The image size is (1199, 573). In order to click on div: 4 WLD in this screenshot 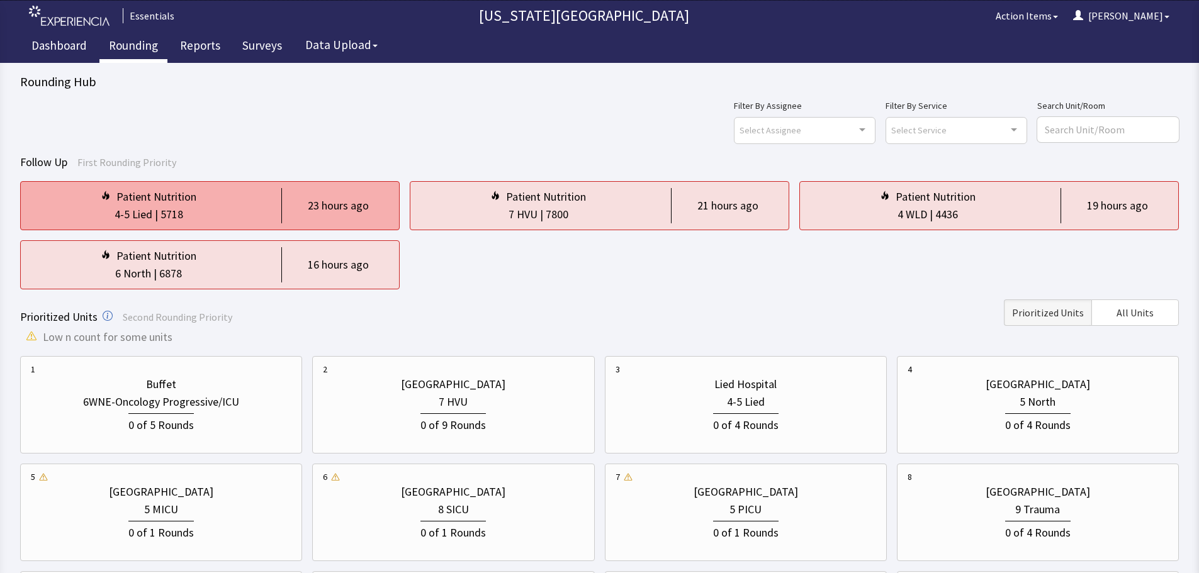, I will do `click(912, 215)`.